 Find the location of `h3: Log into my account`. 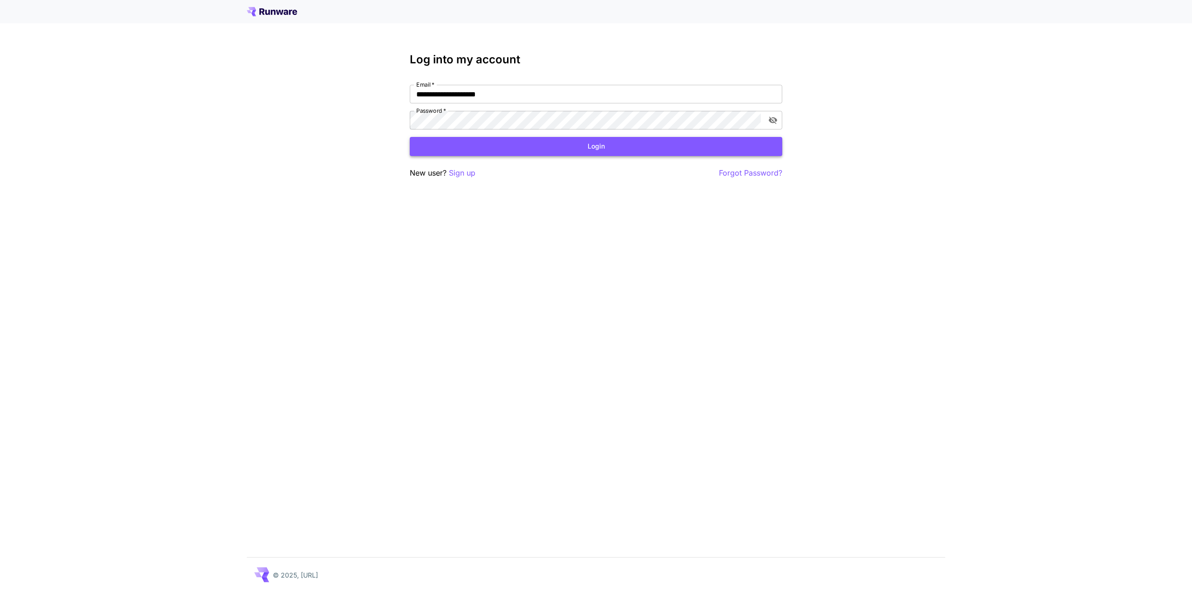

h3: Log into my account is located at coordinates (596, 60).